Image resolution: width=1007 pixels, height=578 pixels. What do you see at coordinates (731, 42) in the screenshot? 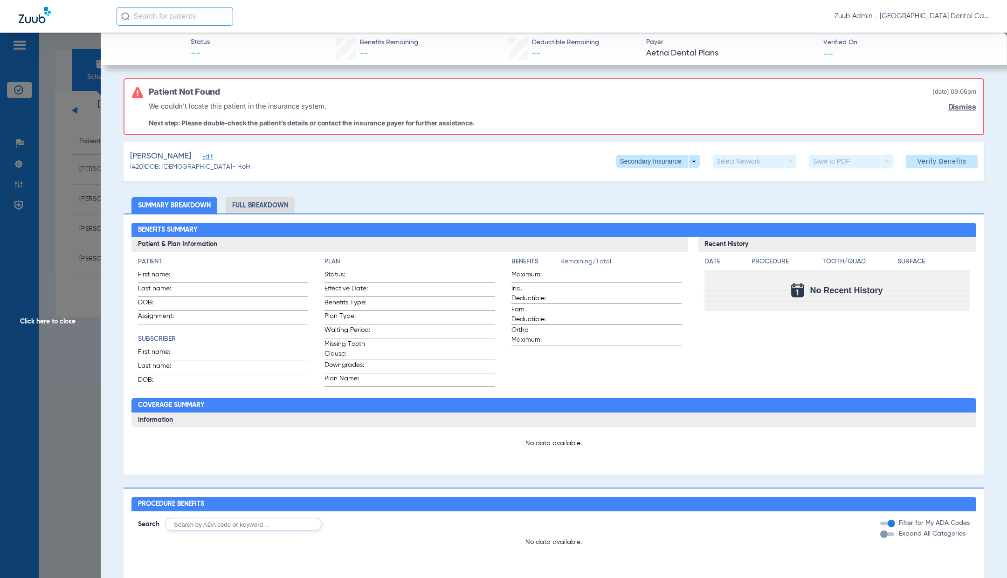
I see `span: Payer` at bounding box center [731, 42].